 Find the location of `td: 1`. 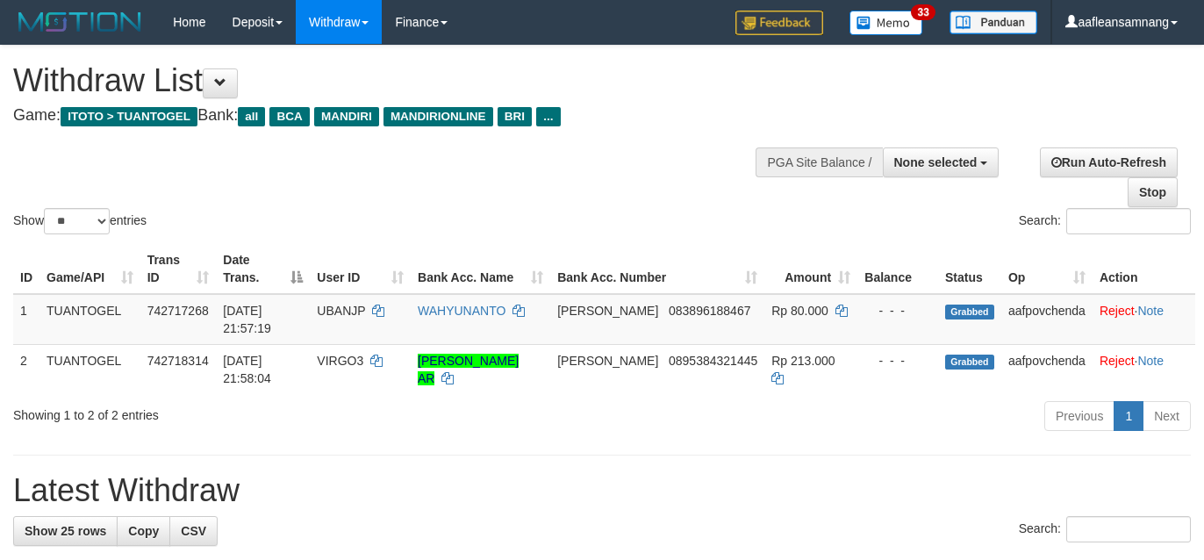

td: 1 is located at coordinates (26, 319).